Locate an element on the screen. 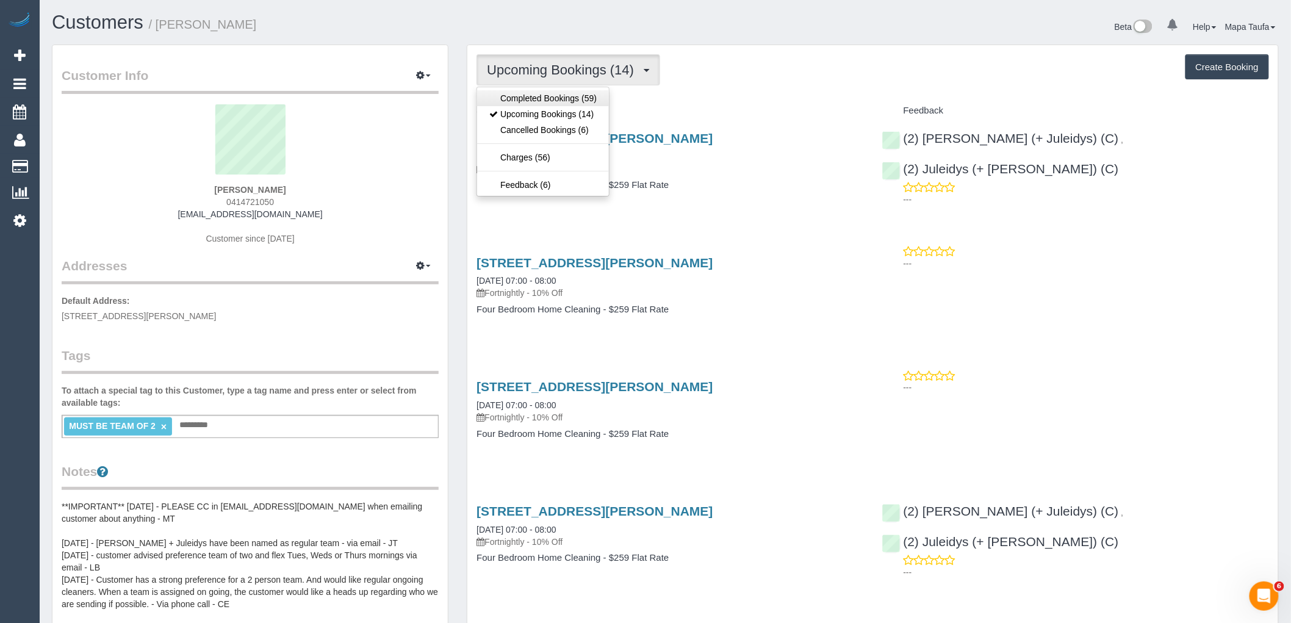 The image size is (1291, 623). img: New interface is located at coordinates (1142, 27).